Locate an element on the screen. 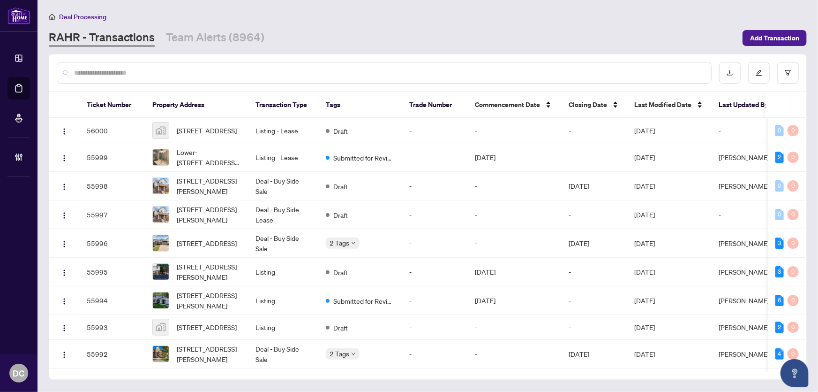  button: Open asap is located at coordinates (795, 373).